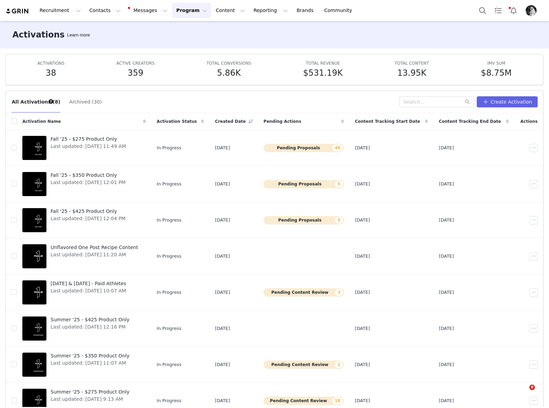 Image resolution: width=549 pixels, height=408 pixels. Describe the element at coordinates (467, 102) in the screenshot. I see `i: icon: search` at that location.